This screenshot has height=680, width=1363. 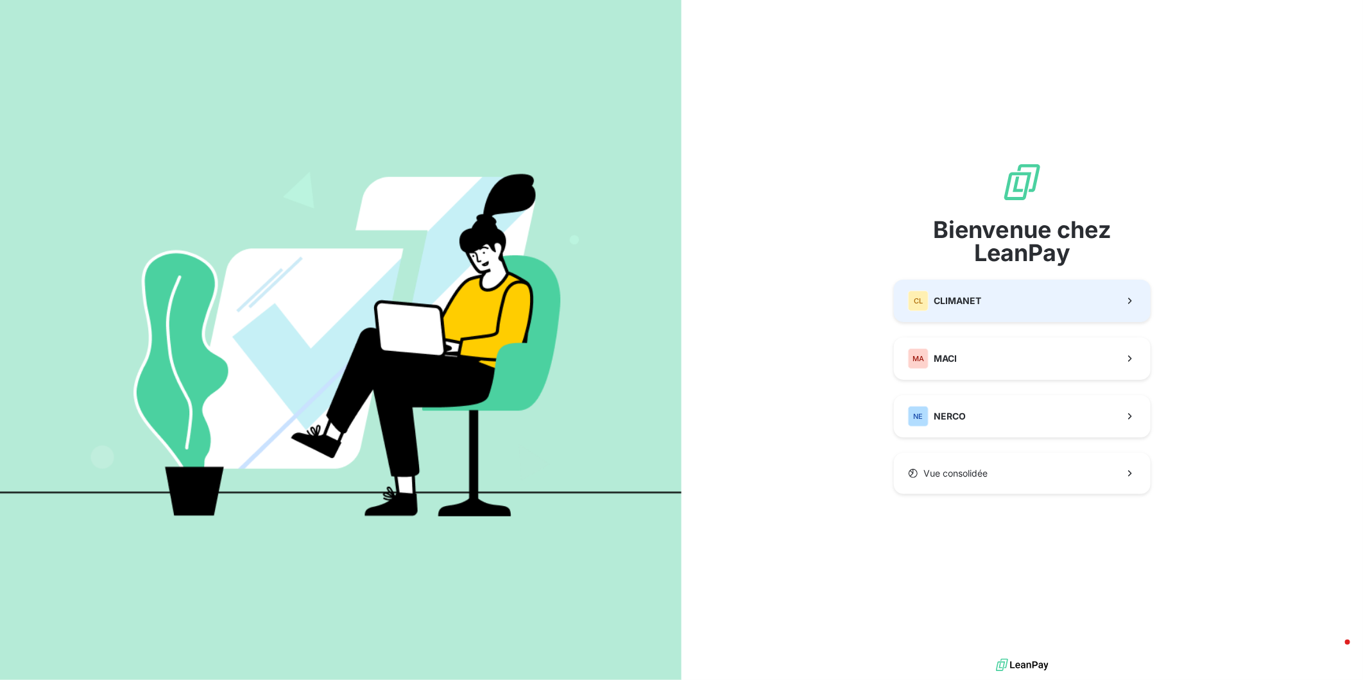 I want to click on img: logo, so click(x=1022, y=665).